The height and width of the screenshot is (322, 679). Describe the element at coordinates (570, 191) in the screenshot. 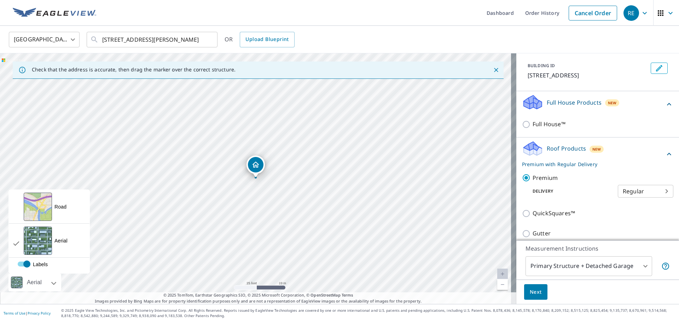

I see `p: Delivery` at that location.